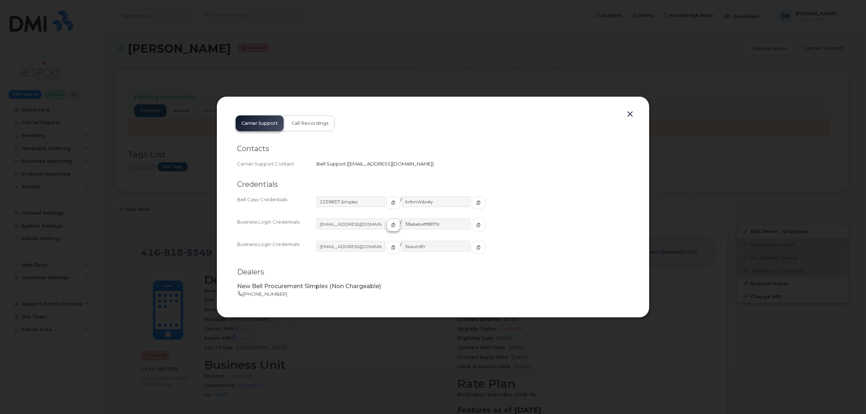  What do you see at coordinates (433, 149) in the screenshot?
I see `h2: Contacts` at bounding box center [433, 149].